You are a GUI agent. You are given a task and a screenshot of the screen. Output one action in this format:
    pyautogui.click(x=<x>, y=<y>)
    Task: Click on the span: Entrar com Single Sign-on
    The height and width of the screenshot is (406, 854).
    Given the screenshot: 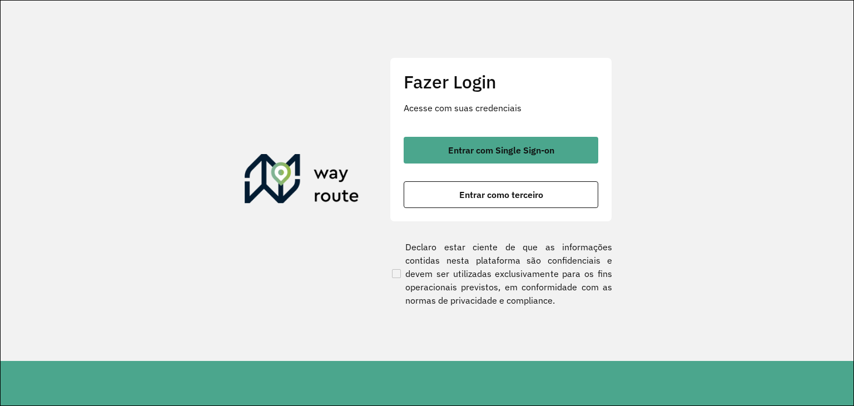 What is the action you would take?
    pyautogui.click(x=501, y=150)
    